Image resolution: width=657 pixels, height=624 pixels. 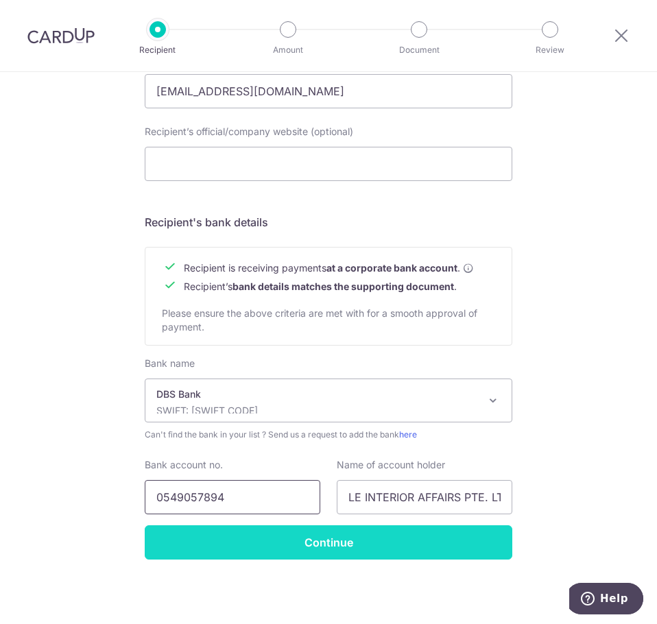 What do you see at coordinates (550, 50) in the screenshot?
I see `p: Review` at bounding box center [550, 50].